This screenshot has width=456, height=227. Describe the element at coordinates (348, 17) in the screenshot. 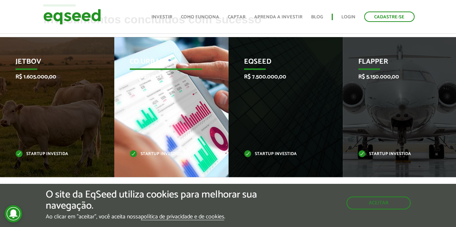

I see `a: Login` at that location.